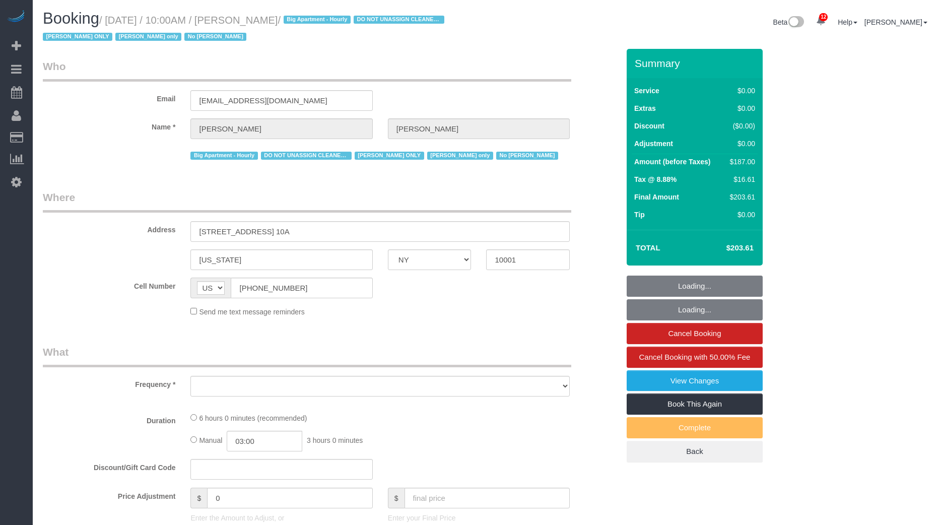  Describe the element at coordinates (695, 404) in the screenshot. I see `a: Book This Again` at that location.